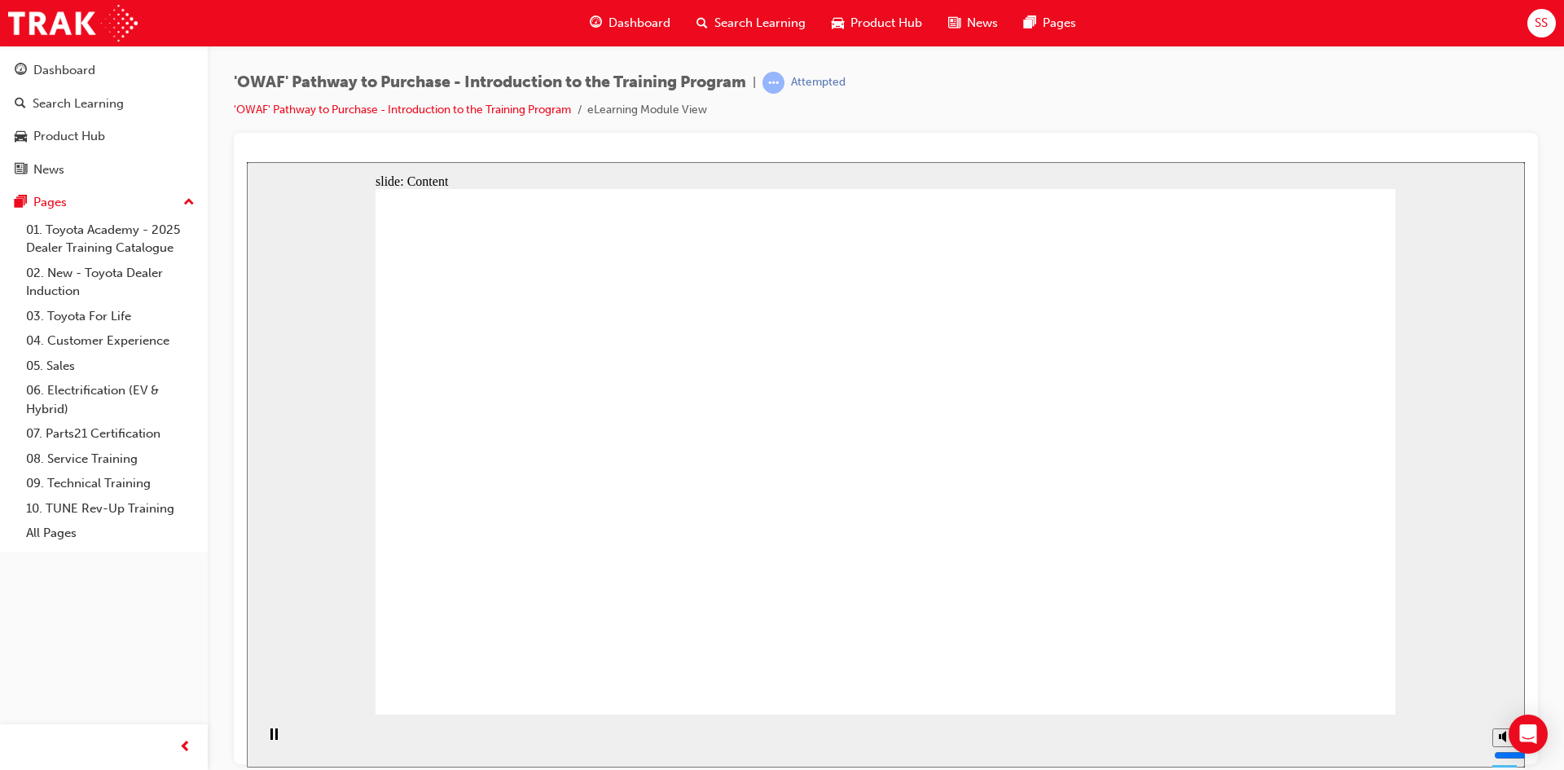  What do you see at coordinates (110, 341) in the screenshot?
I see `a: 04. Customer Experience` at bounding box center [110, 341].